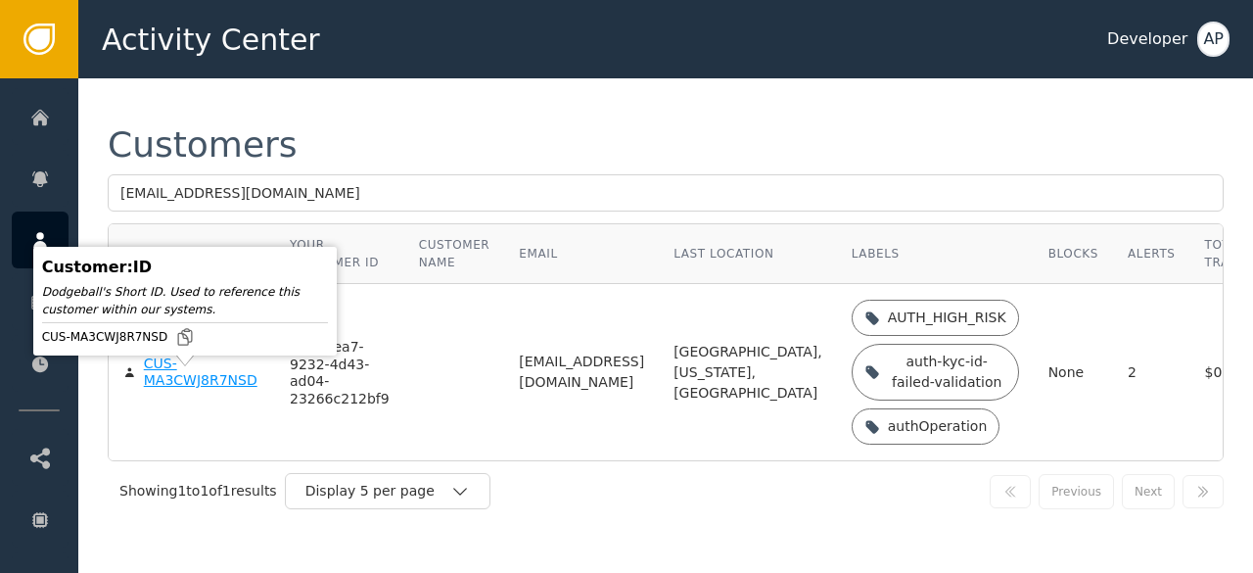 The image size is (1253, 573). I want to click on div: Total Trans., so click(1227, 254).